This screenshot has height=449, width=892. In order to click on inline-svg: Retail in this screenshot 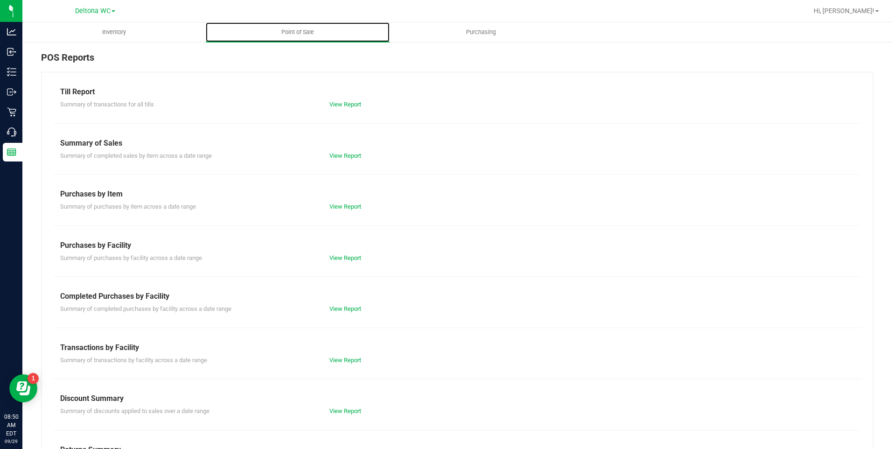, I will do `click(12, 112)`.